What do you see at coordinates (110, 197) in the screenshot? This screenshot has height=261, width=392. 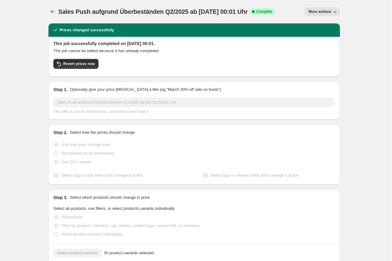 I see `p: Select which products should change in price` at bounding box center [110, 197].